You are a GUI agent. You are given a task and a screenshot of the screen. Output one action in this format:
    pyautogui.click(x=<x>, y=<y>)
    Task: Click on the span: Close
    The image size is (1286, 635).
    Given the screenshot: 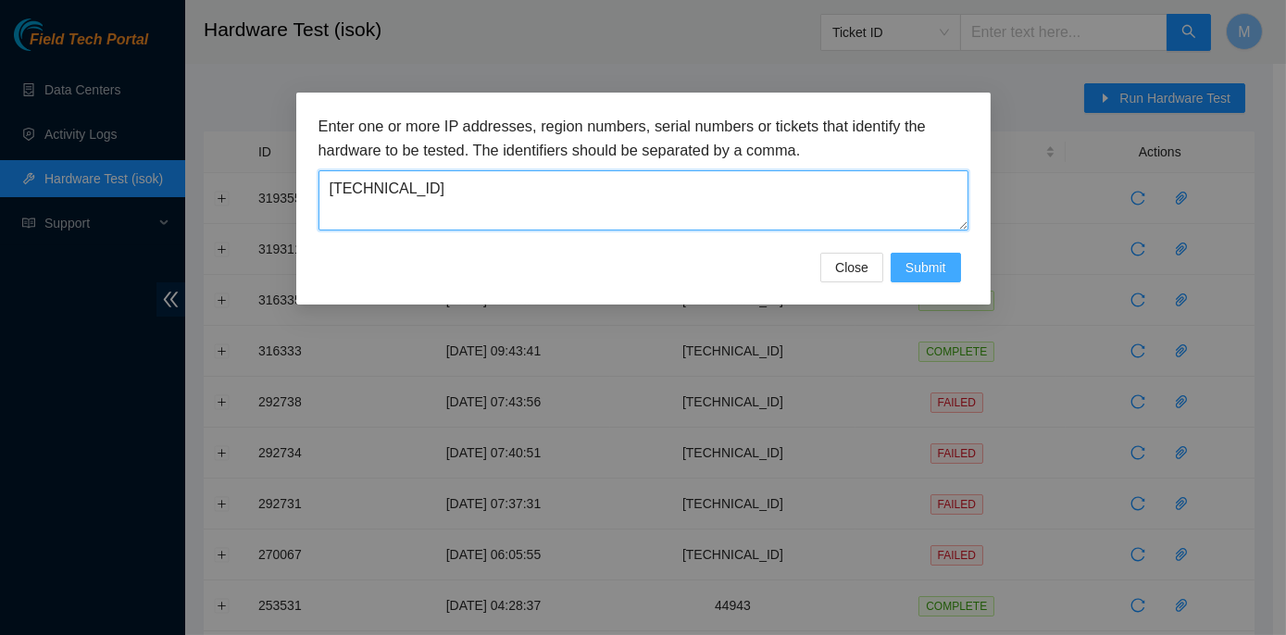 What is the action you would take?
    pyautogui.click(x=852, y=268)
    